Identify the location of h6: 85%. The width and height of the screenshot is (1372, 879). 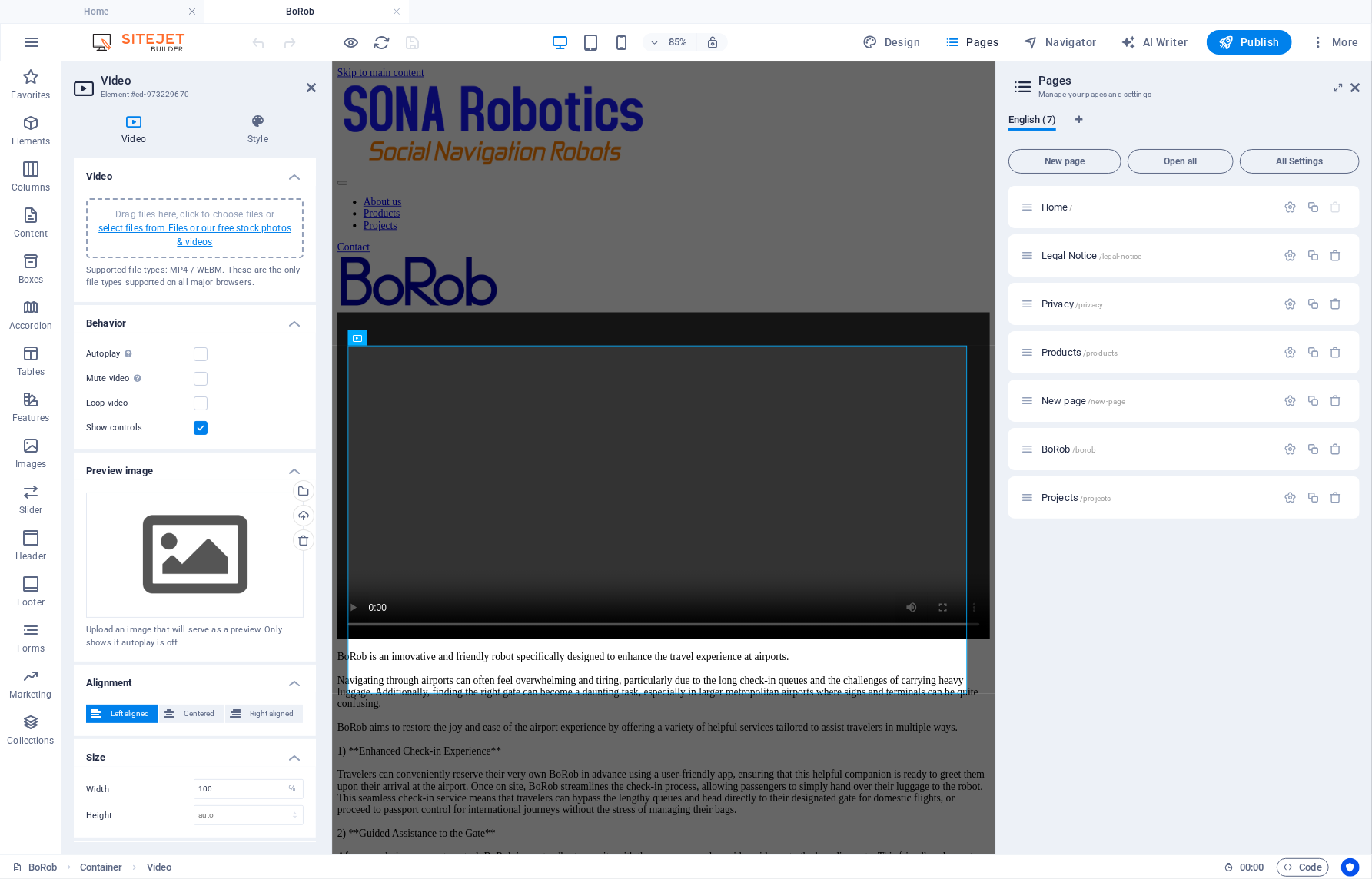
(678, 43).